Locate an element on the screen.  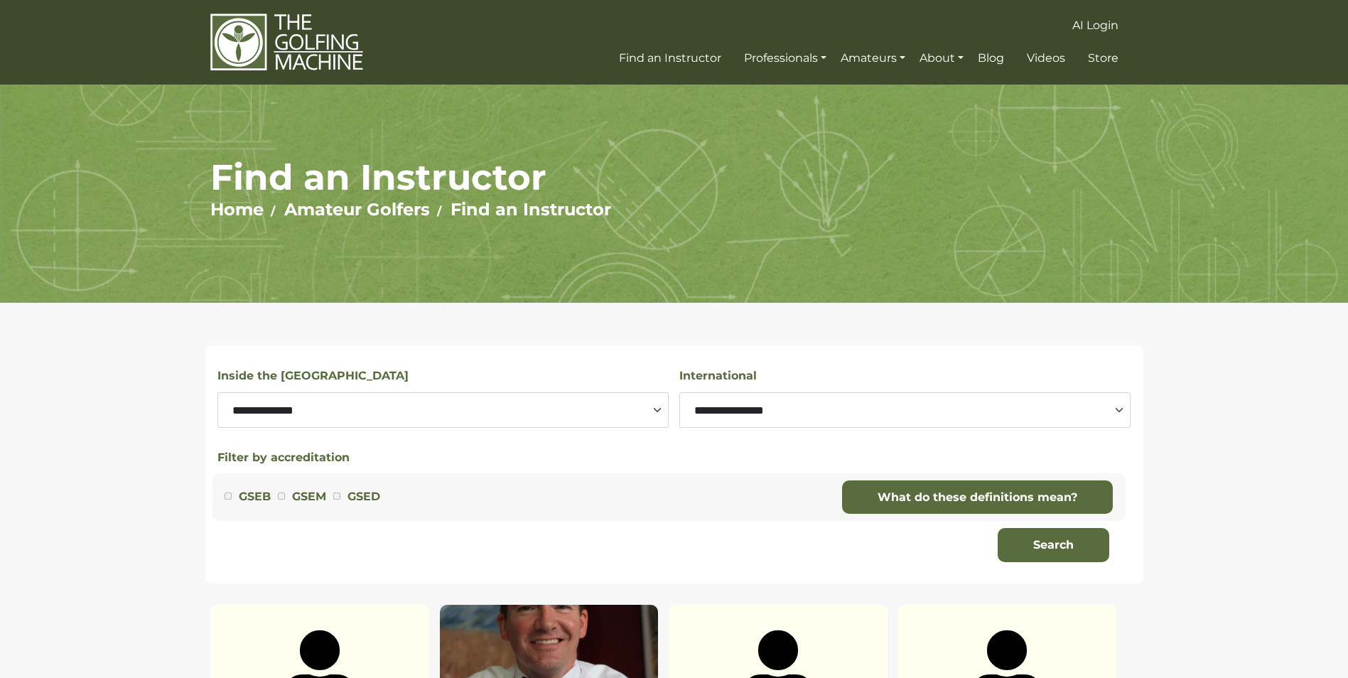
a: AI Login is located at coordinates (1095, 26).